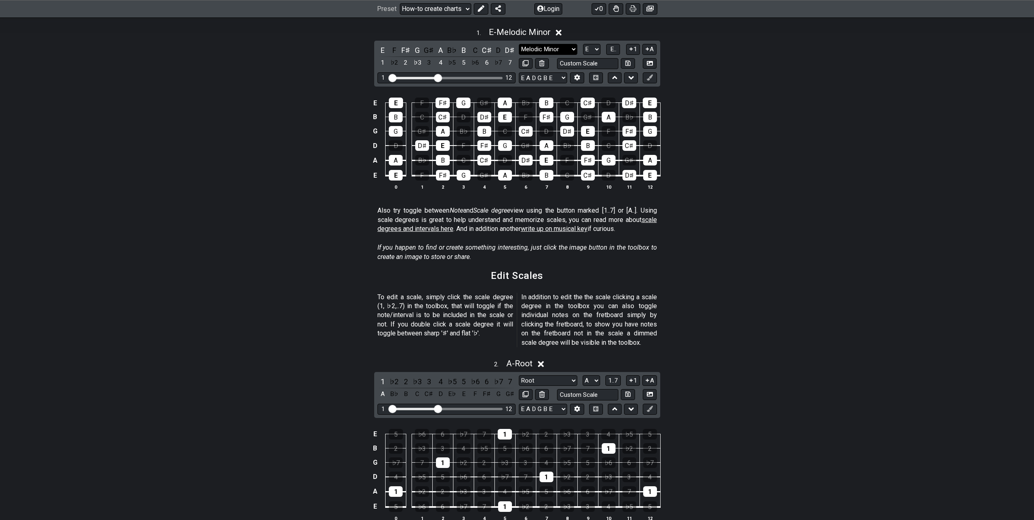 Image resolution: width=1034 pixels, height=520 pixels. Describe the element at coordinates (588, 491) in the screenshot. I see `div: 6` at that location.